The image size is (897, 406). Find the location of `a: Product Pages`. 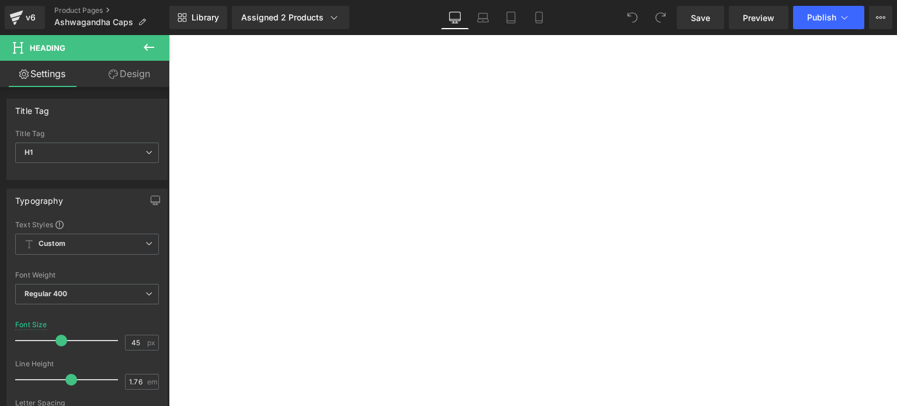

a: Product Pages is located at coordinates (112, 11).